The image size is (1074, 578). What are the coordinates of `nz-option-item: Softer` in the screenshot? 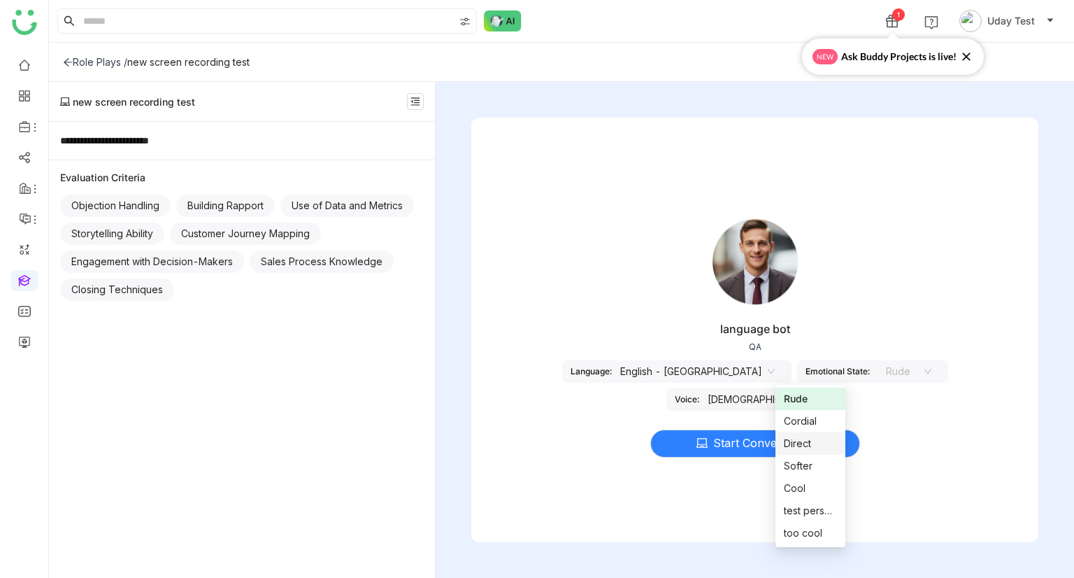 It's located at (811, 466).